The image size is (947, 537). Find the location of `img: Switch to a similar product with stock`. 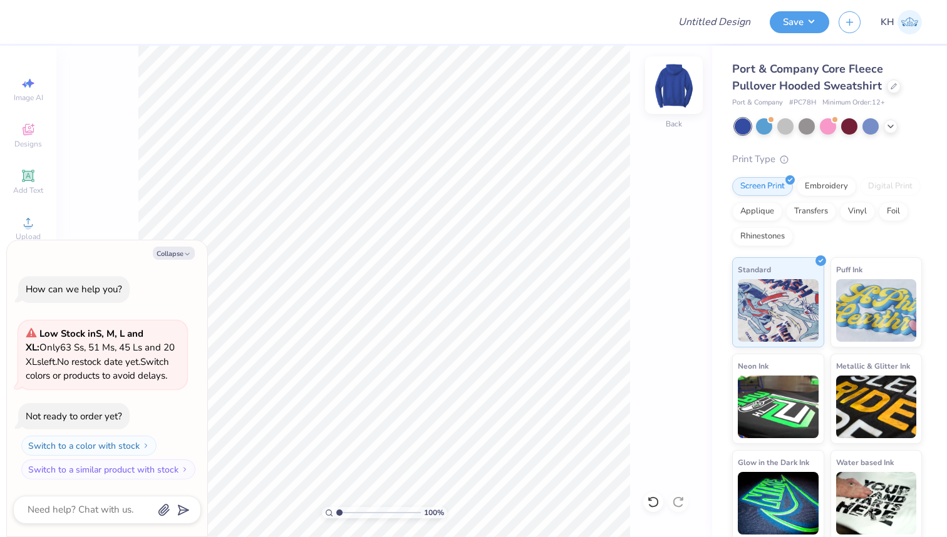

img: Switch to a similar product with stock is located at coordinates (185, 470).